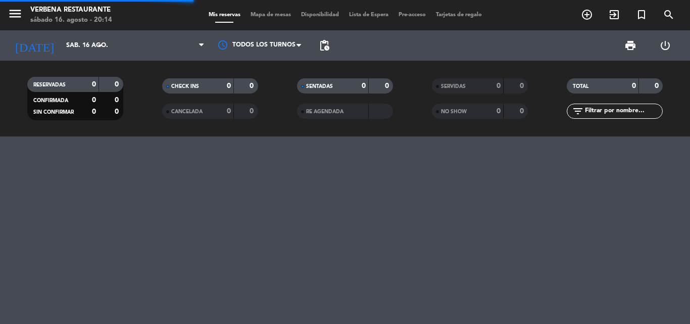 This screenshot has width=690, height=324. I want to click on i: menu, so click(15, 14).